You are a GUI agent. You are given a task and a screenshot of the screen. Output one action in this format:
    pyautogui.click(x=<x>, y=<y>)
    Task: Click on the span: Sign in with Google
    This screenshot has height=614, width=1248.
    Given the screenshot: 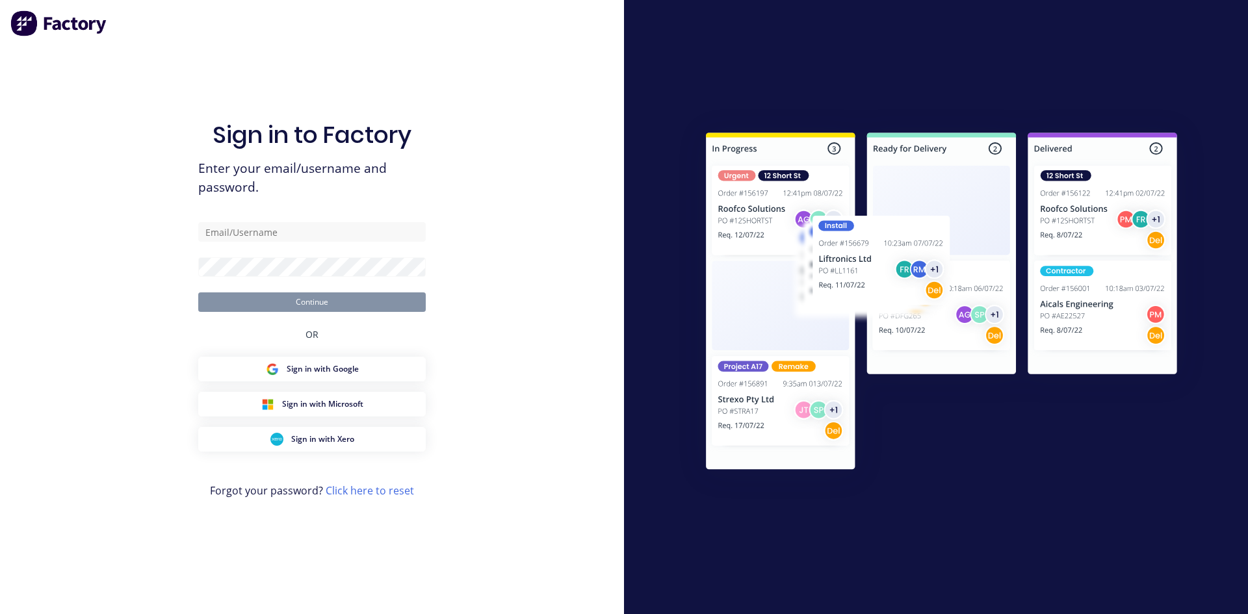 What is the action you would take?
    pyautogui.click(x=323, y=369)
    